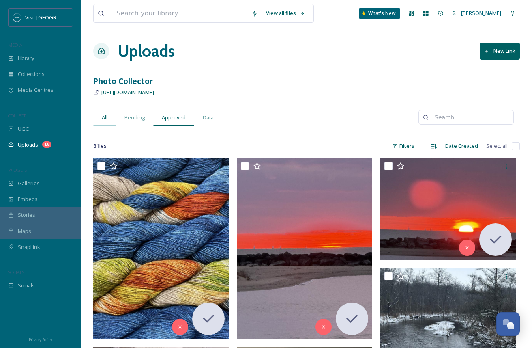 The width and height of the screenshot is (532, 348). What do you see at coordinates (41, 339) in the screenshot?
I see `a: Privacy Policy` at bounding box center [41, 339].